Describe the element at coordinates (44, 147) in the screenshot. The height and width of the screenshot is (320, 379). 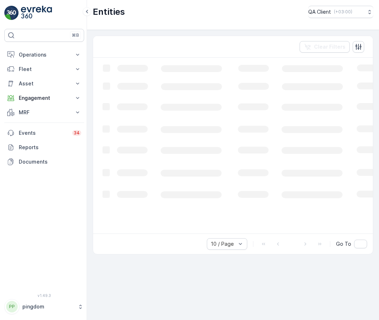
I see `a: Reports` at that location.